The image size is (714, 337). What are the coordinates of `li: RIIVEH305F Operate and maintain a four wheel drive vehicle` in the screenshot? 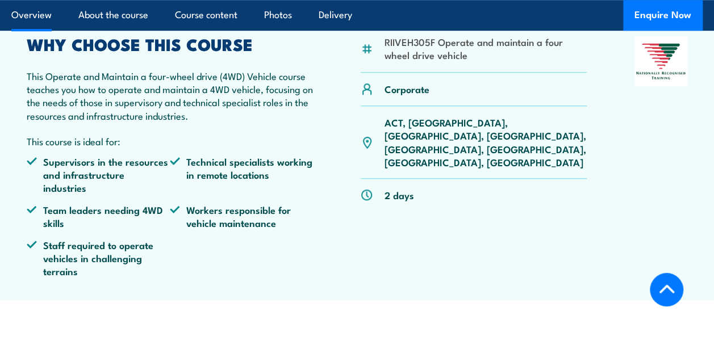 It's located at (485, 48).